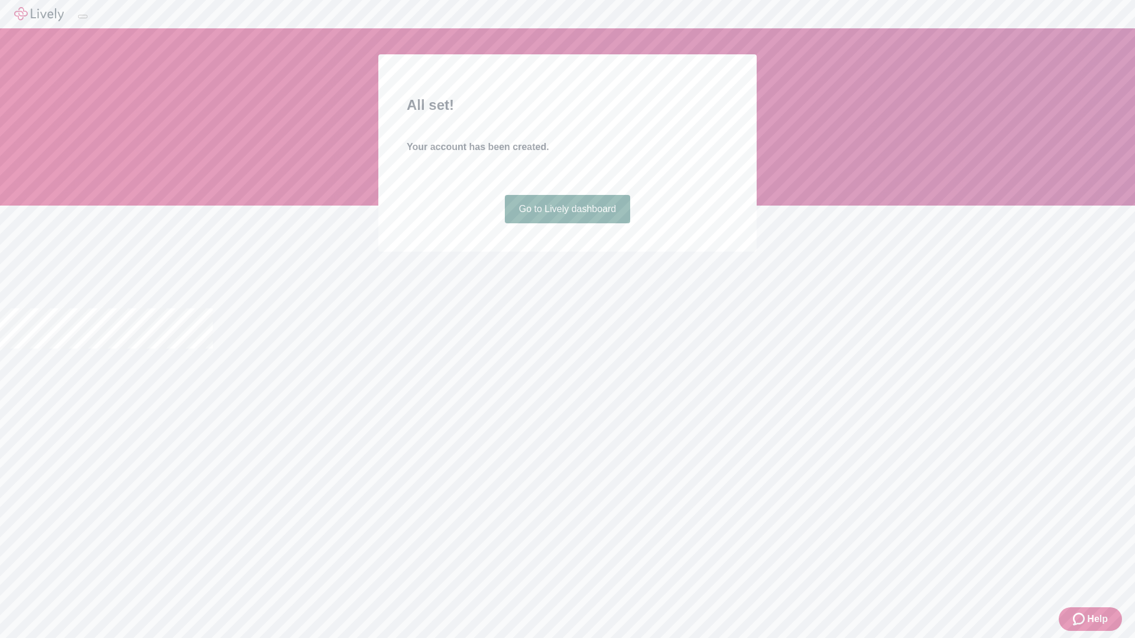 This screenshot has height=638, width=1135. What do you see at coordinates (567, 105) in the screenshot?
I see `h2: All set!` at bounding box center [567, 105].